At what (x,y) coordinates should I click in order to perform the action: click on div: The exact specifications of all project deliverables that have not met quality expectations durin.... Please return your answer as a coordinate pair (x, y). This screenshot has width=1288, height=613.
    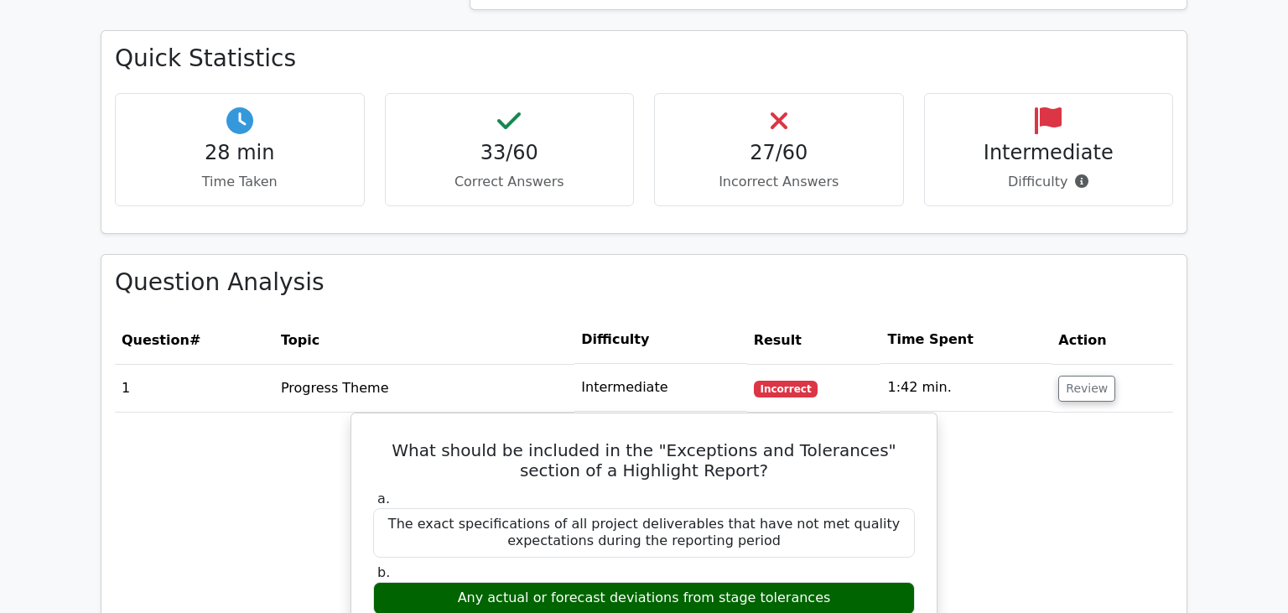
    Looking at the image, I should click on (644, 533).